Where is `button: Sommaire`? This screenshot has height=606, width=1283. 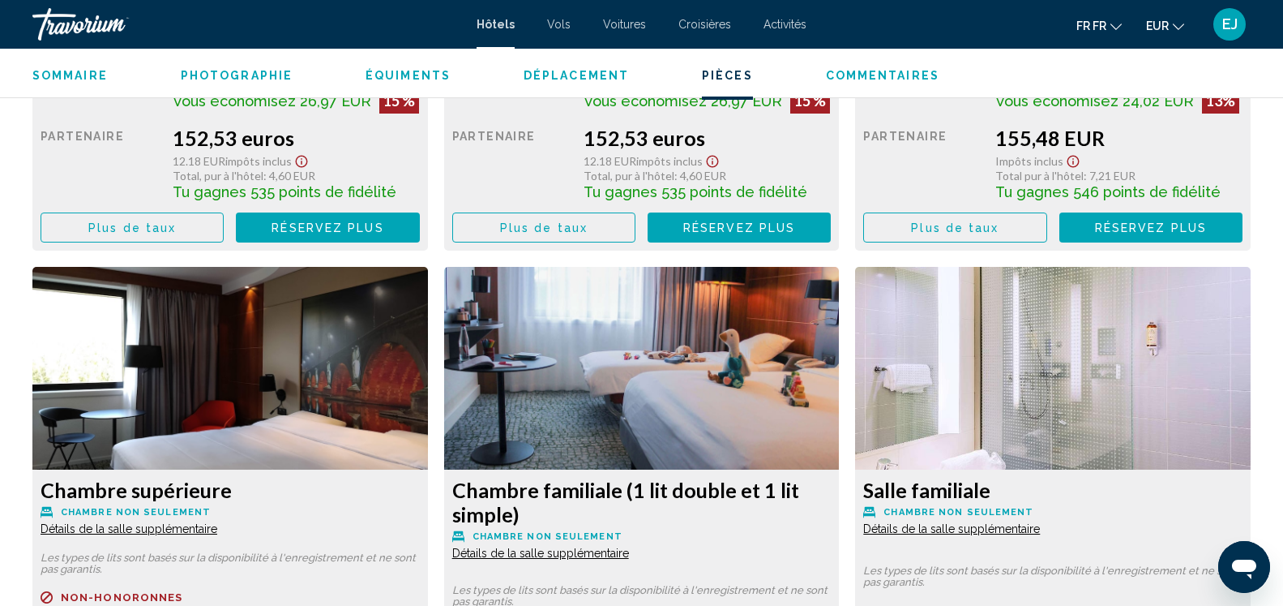
button: Sommaire is located at coordinates (70, 75).